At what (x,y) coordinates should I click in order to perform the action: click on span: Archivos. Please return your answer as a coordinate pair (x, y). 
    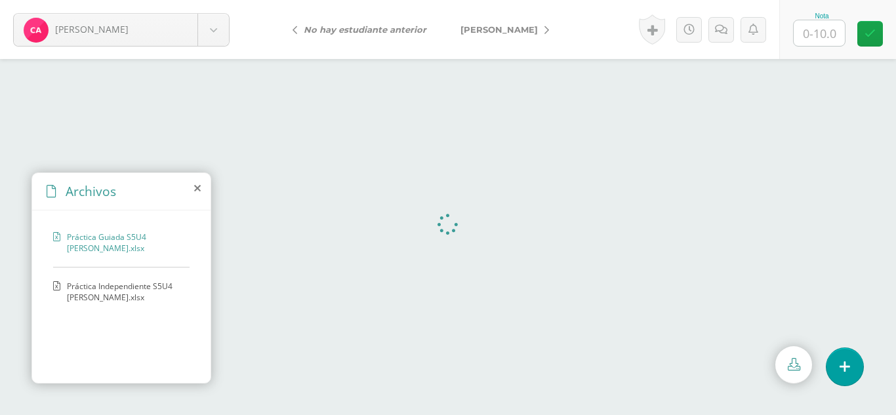
    Looking at the image, I should click on (90, 191).